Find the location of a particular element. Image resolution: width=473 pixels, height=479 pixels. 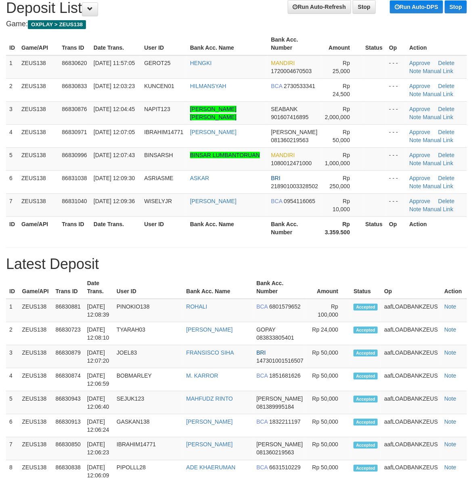

th: Status is located at coordinates (366, 287).